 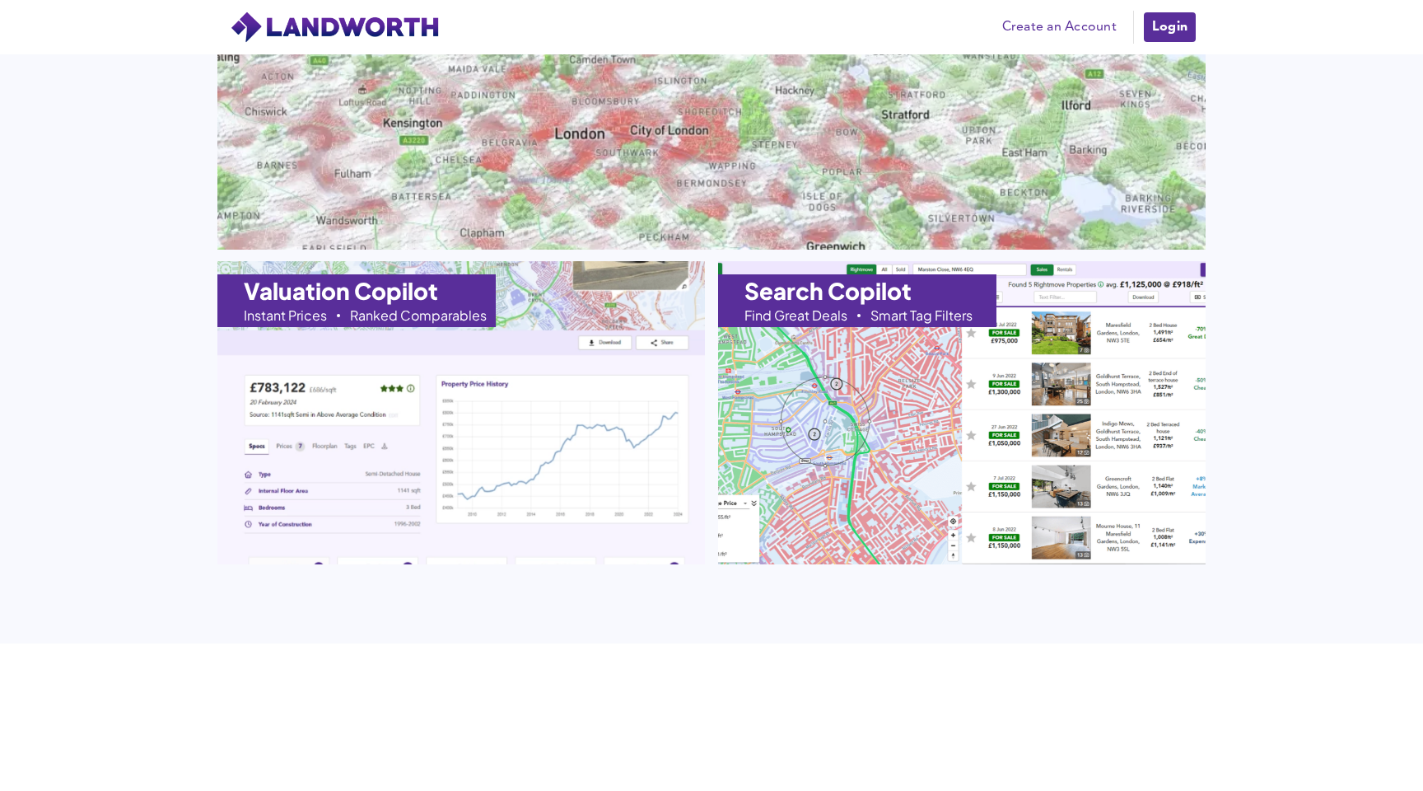 What do you see at coordinates (828, 291) in the screenshot?
I see `h1: Search Copilot` at bounding box center [828, 291].